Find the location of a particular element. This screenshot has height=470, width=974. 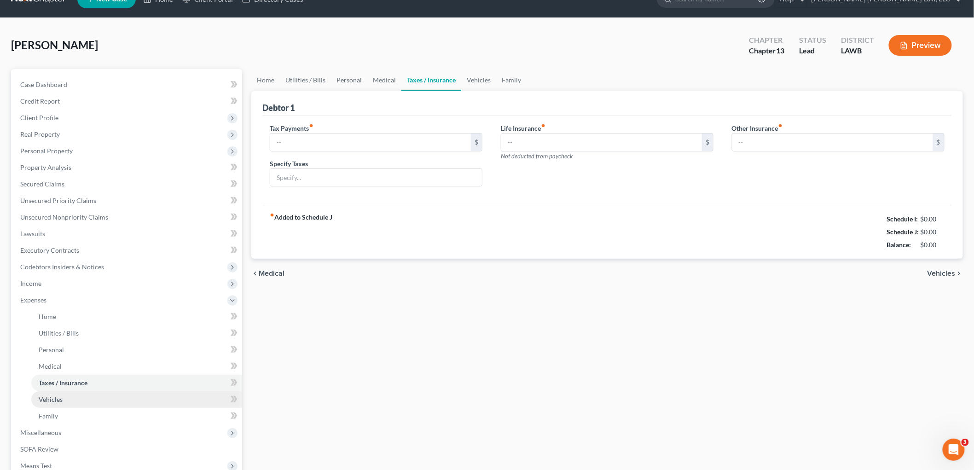

a: Lawsuits is located at coordinates (127, 234).